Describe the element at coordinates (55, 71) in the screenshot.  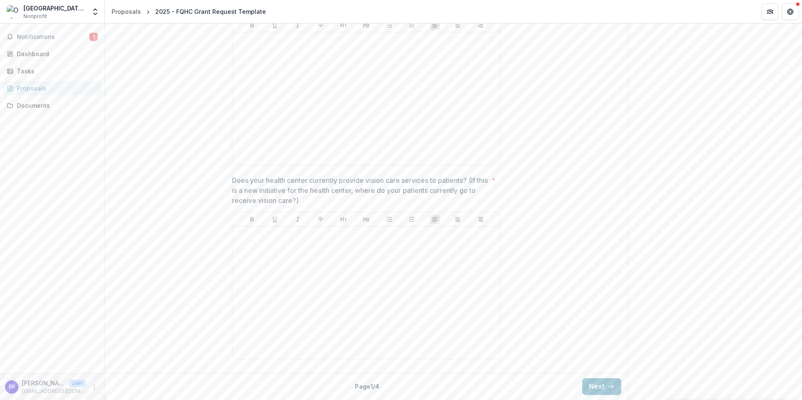
I see `div: Tasks` at that location.